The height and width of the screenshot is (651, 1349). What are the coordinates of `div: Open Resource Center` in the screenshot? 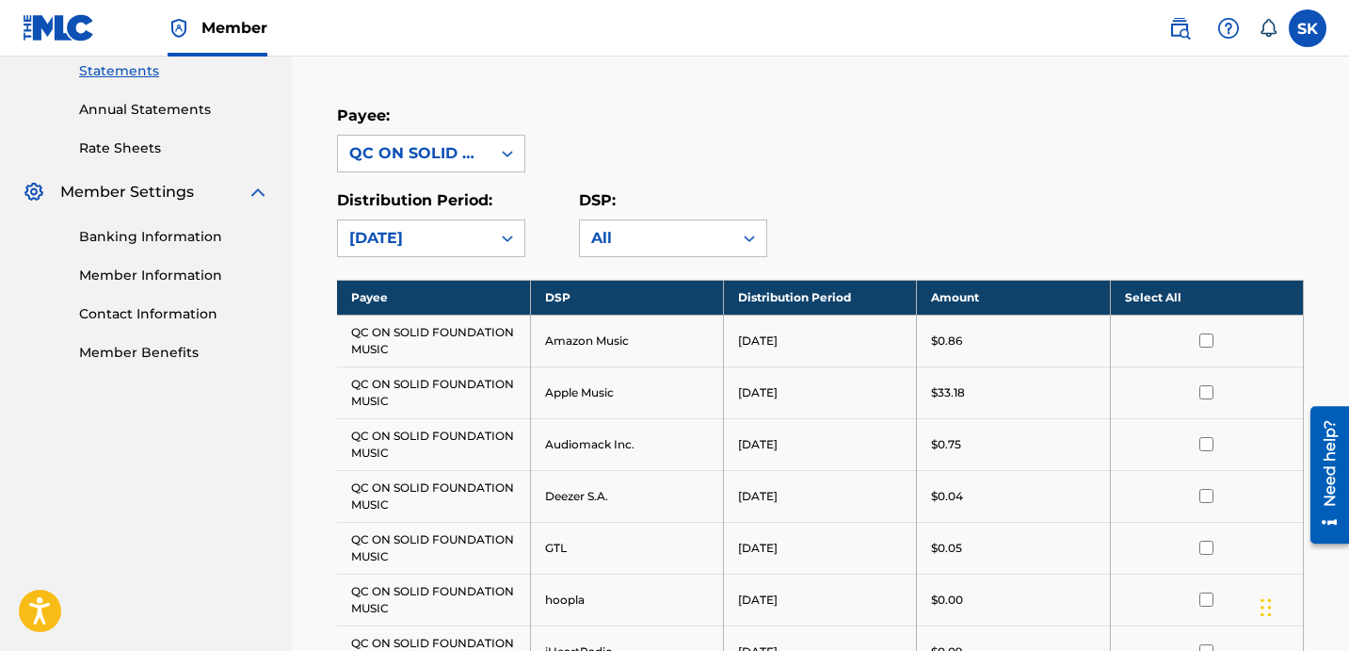 It's located at (33, 75).